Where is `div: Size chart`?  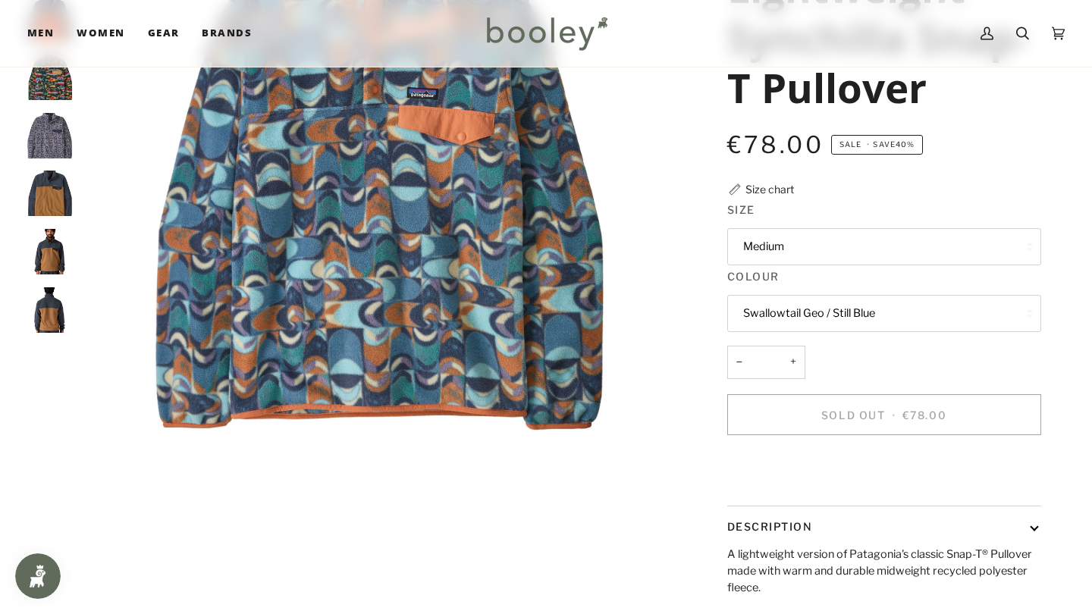 div: Size chart is located at coordinates (770, 189).